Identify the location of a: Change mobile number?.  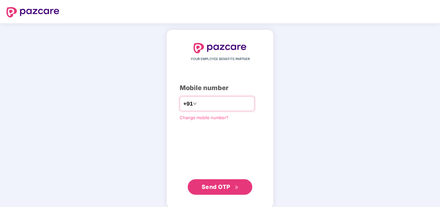
(204, 117).